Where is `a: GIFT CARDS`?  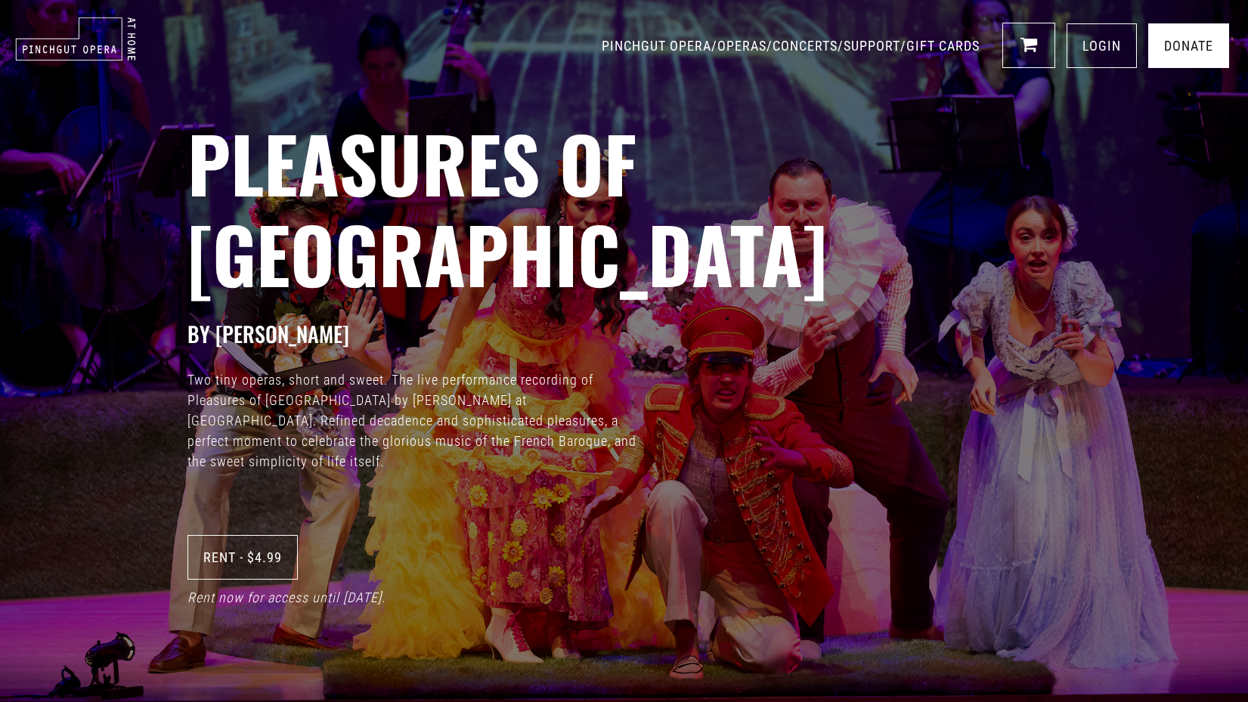
a: GIFT CARDS is located at coordinates (942, 45).